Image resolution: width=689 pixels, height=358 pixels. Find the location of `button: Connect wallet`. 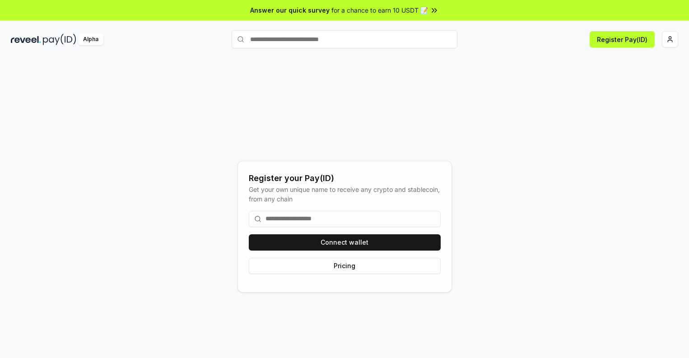

button: Connect wallet is located at coordinates (344, 242).